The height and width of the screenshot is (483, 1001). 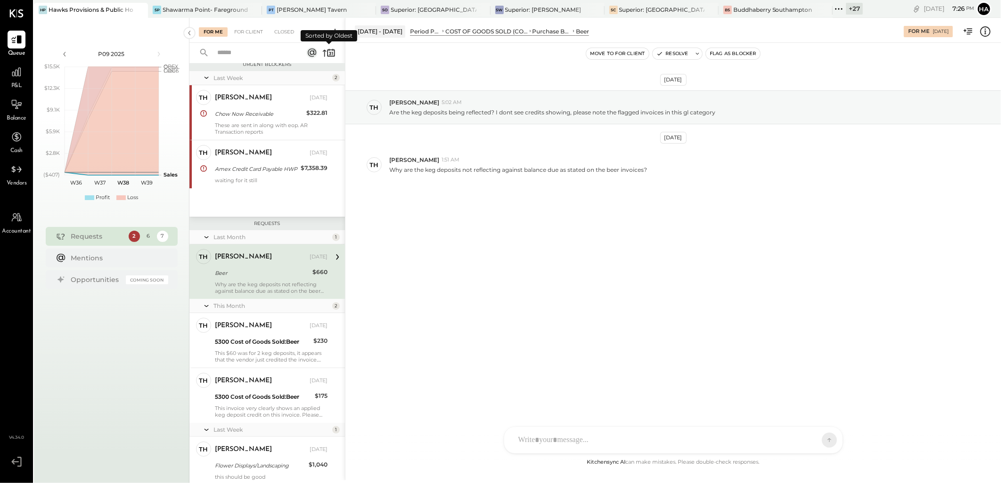 What do you see at coordinates (918, 32) in the screenshot?
I see `div: For Me` at bounding box center [918, 32].